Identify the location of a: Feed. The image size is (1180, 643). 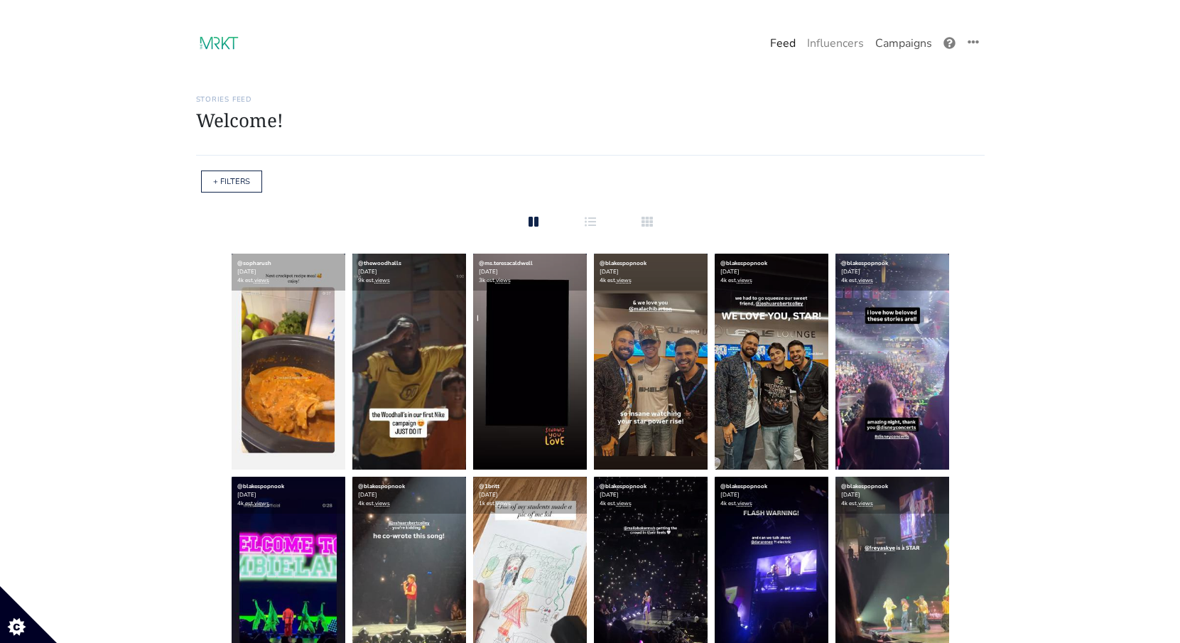
(783, 43).